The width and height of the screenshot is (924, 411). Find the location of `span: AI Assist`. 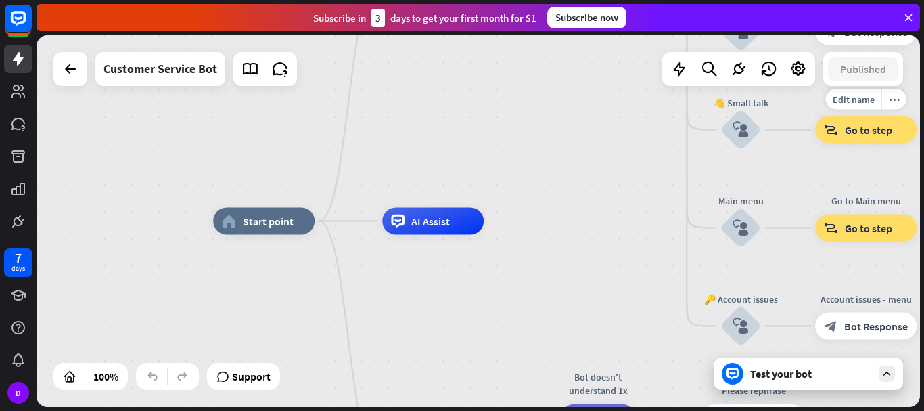

span: AI Assist is located at coordinates (430, 221).